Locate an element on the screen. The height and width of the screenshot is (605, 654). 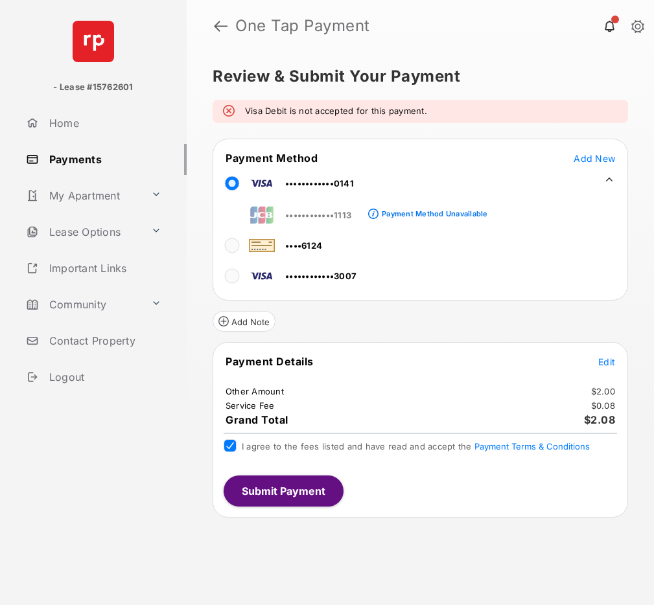
td: Other Amount is located at coordinates (255, 391).